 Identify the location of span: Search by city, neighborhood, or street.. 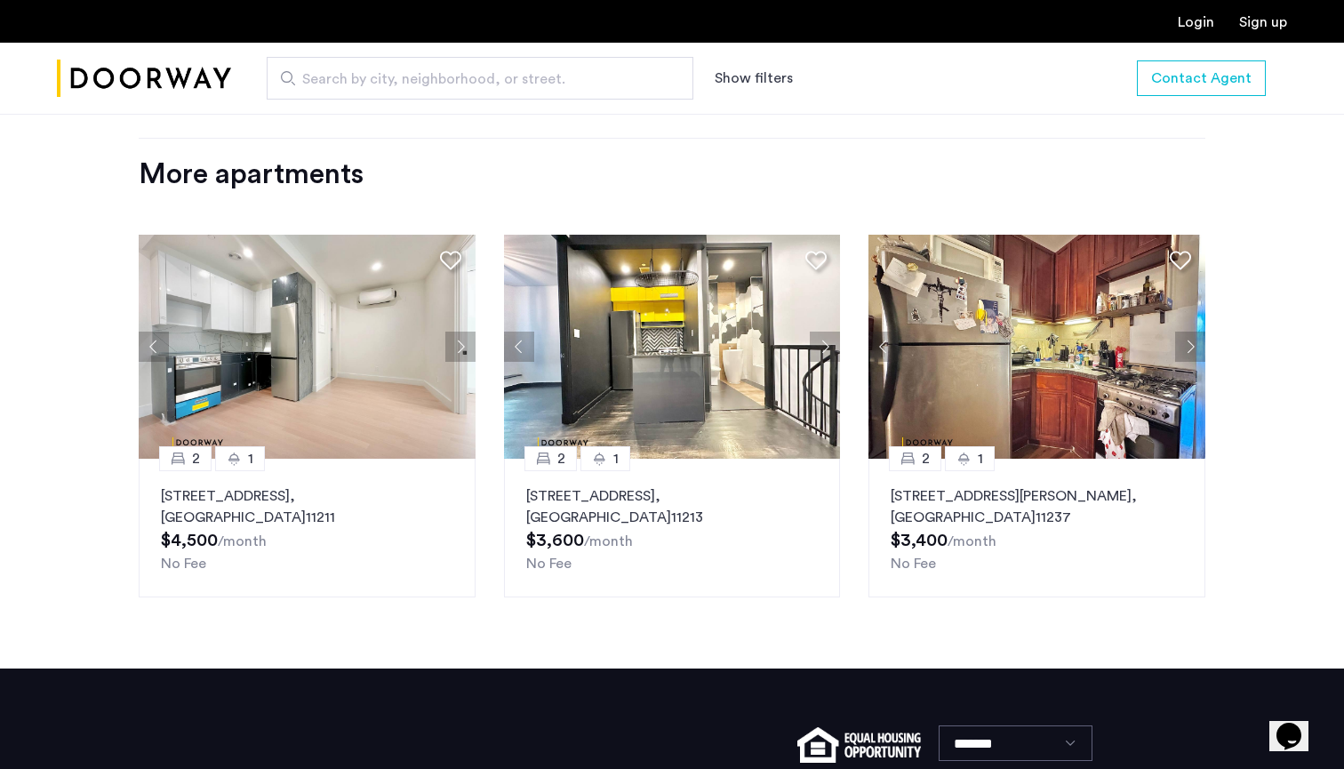
(473, 79).